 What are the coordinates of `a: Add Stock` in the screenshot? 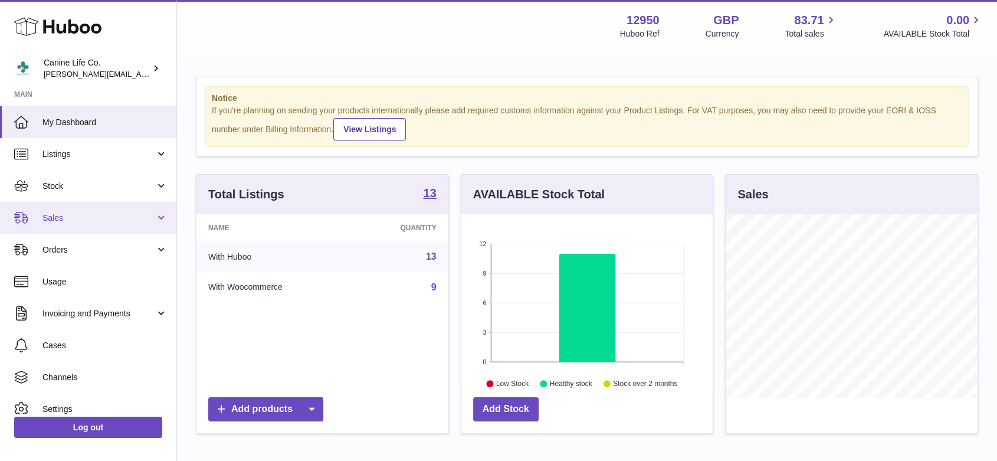 It's located at (505, 409).